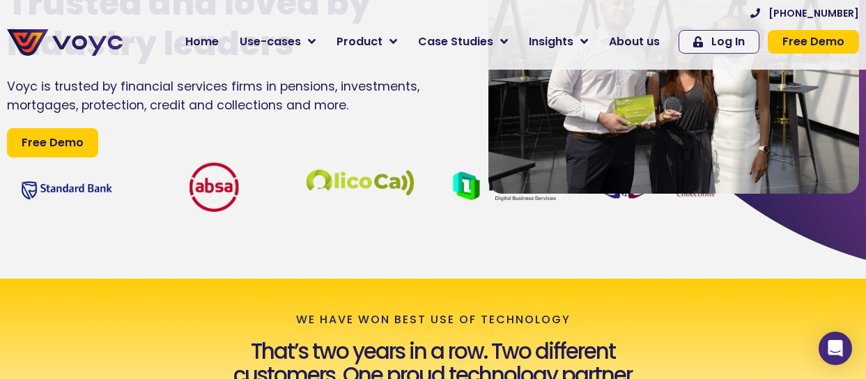  What do you see at coordinates (456, 42) in the screenshot?
I see `span: Case Studies` at bounding box center [456, 42].